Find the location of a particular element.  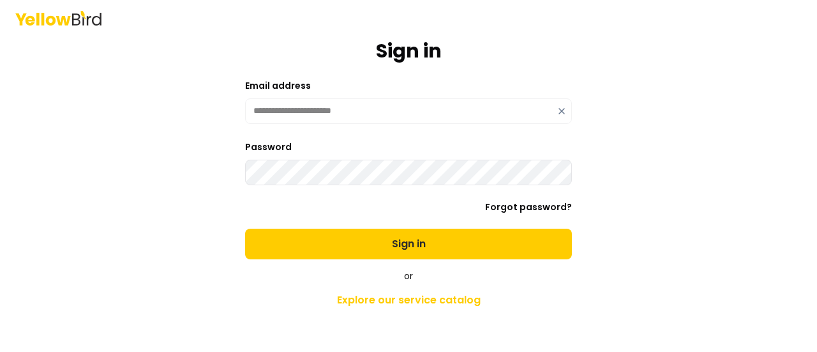

button: Sign in is located at coordinates (408, 244).